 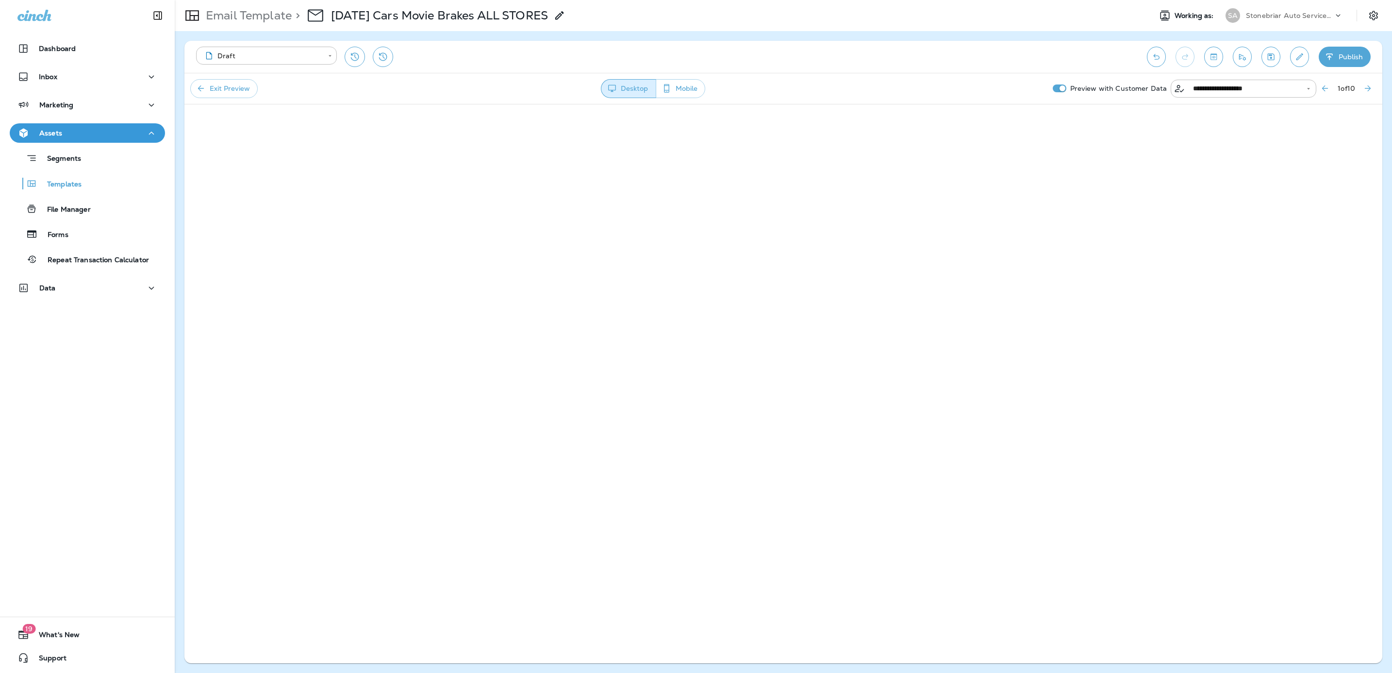 What do you see at coordinates (87, 77) in the screenshot?
I see `button: Inbox` at bounding box center [87, 77].